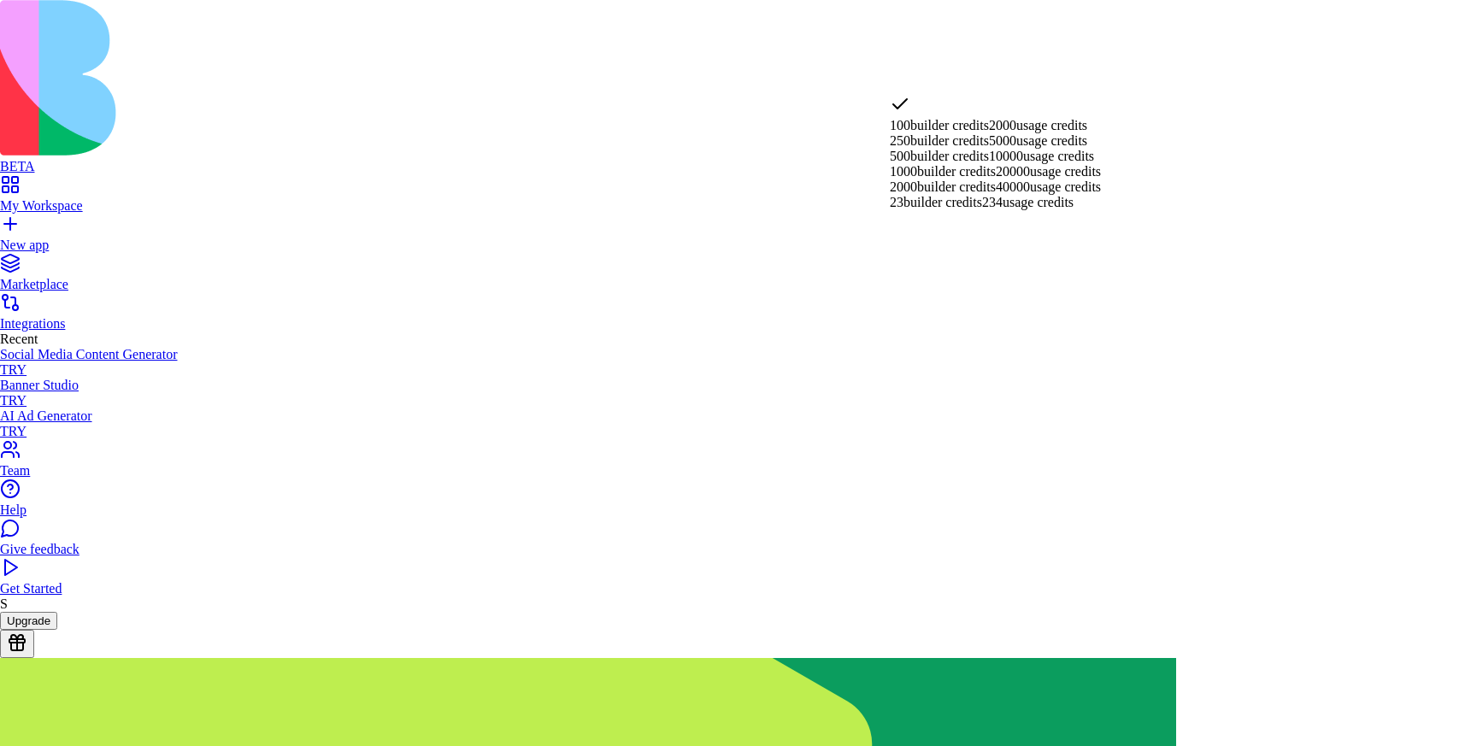 The width and height of the screenshot is (1477, 746). Describe the element at coordinates (1038, 125) in the screenshot. I see `span: 2000 usage credits` at that location.